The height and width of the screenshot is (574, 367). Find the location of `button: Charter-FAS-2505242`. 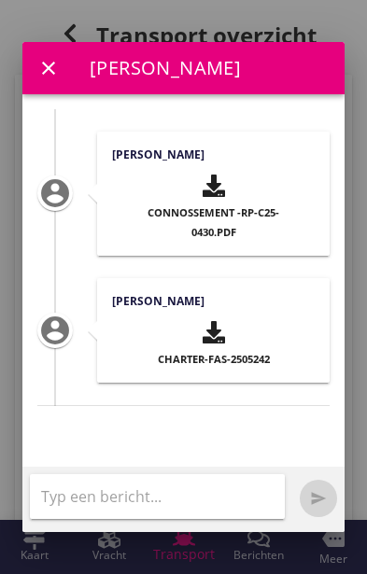

button: Charter-FAS-2505242 is located at coordinates (213, 342).